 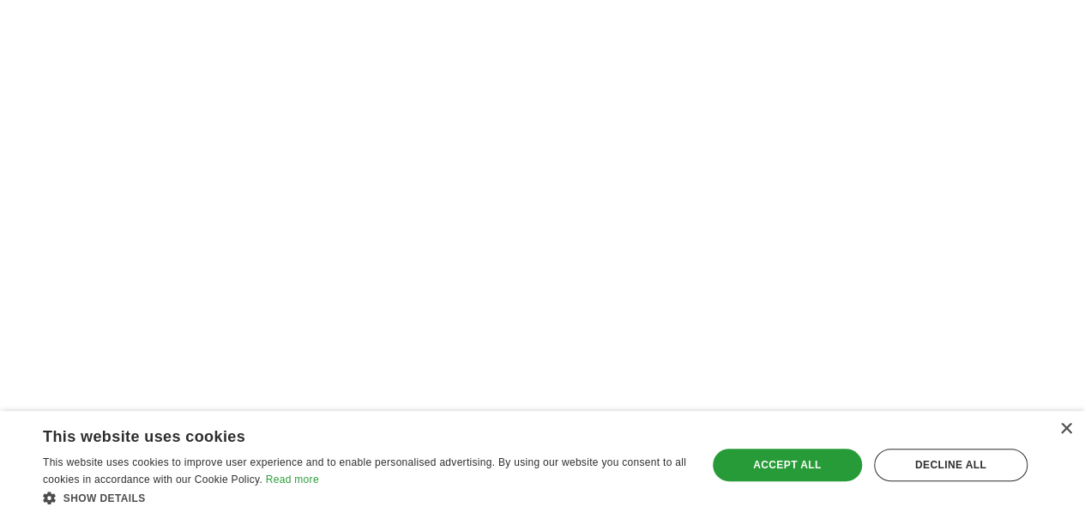 I want to click on div: Show details, so click(x=364, y=497).